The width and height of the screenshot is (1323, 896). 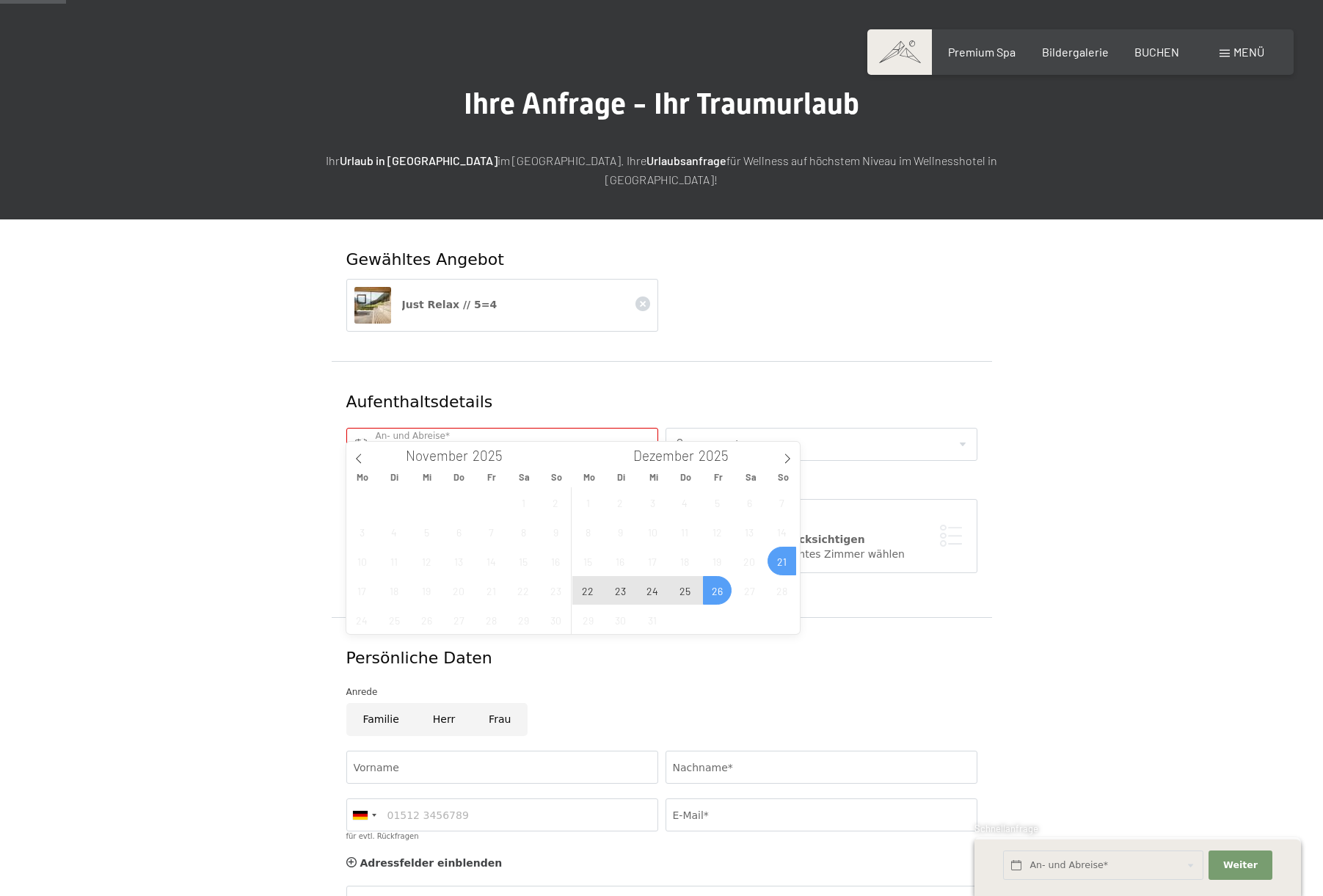 What do you see at coordinates (1076, 52) in the screenshot?
I see `a: Bildergalerie` at bounding box center [1076, 52].